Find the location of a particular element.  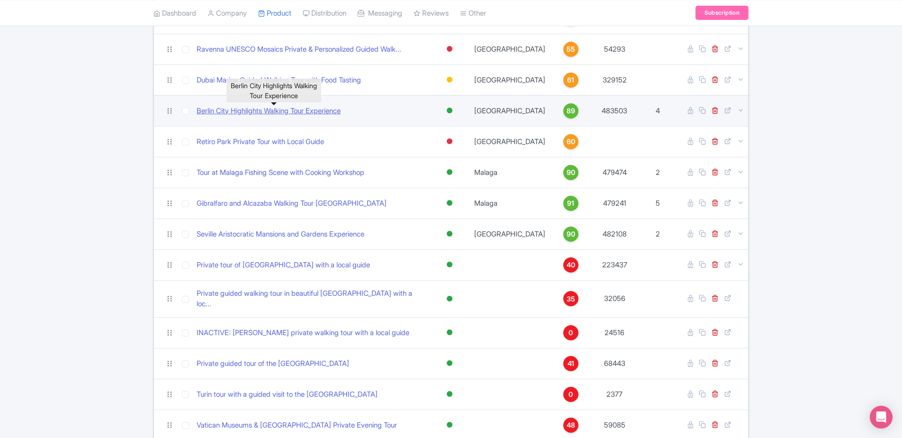

span: 91 is located at coordinates (571, 203).